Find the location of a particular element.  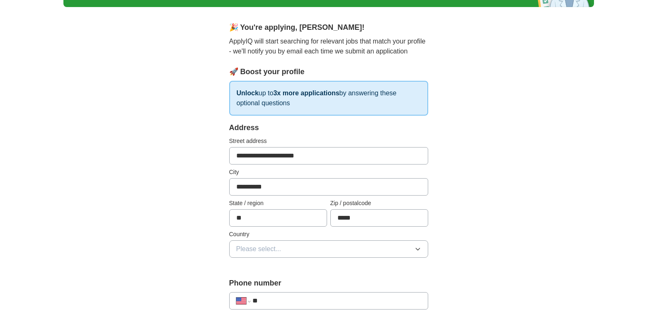

p: ApplyIQ will start searching for relevant jobs that match your profile - we'll notify you by emai... is located at coordinates (329, 46).